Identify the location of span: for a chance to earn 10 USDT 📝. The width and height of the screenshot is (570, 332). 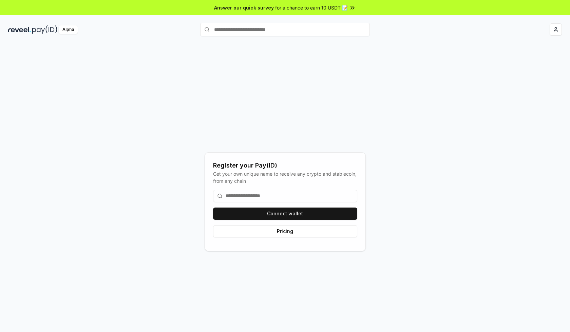
(311, 7).